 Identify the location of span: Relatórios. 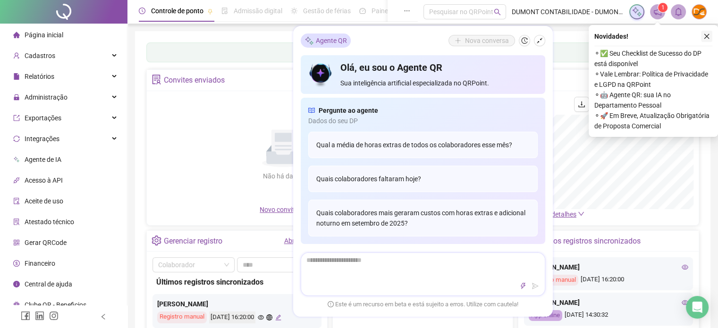
(39, 77).